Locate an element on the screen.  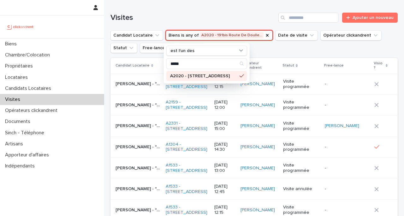
font: Visite annulée is located at coordinates (298, 189).